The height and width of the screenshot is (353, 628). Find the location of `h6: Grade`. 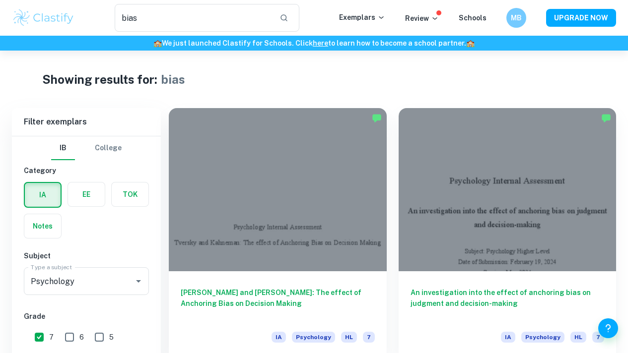

h6: Grade is located at coordinates (86, 317).